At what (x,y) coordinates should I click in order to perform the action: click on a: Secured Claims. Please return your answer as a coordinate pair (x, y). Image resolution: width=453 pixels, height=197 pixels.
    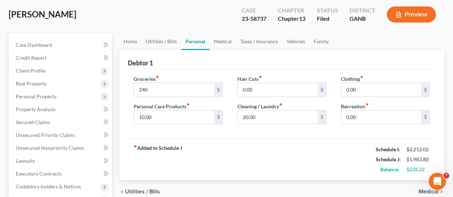
    Looking at the image, I should click on (61, 122).